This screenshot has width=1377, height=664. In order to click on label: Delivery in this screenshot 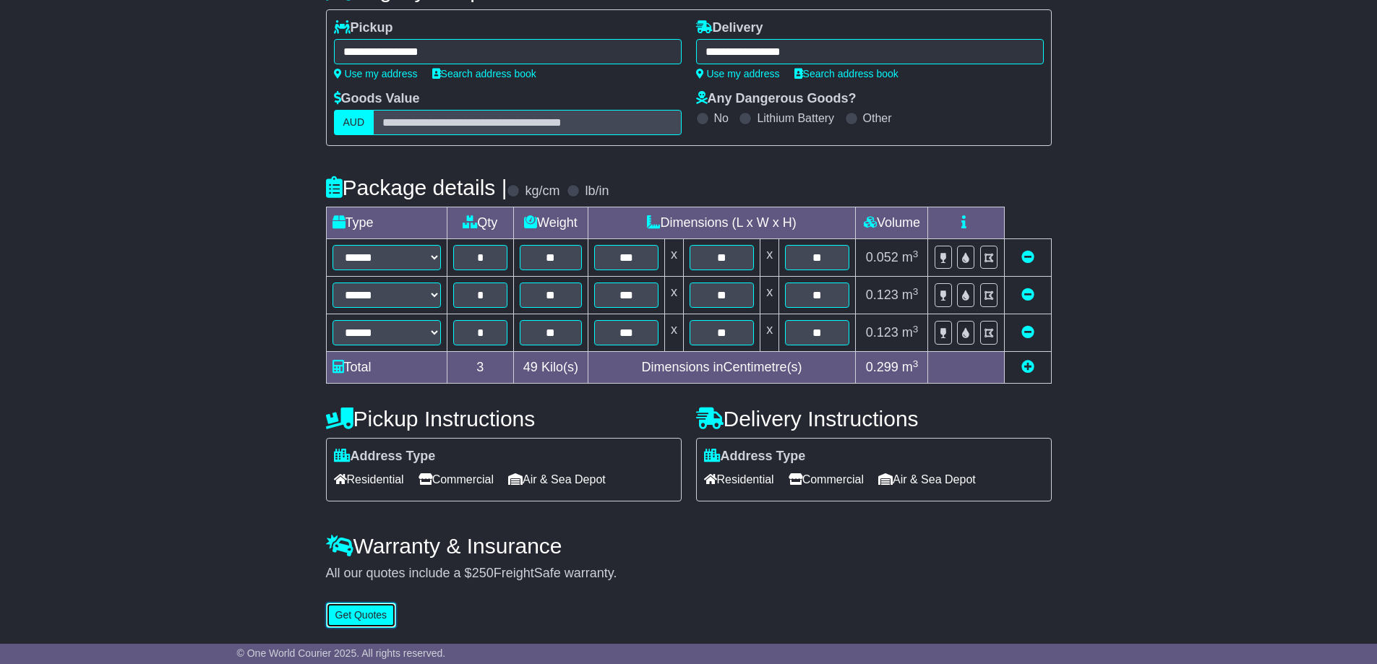, I will do `click(729, 28)`.